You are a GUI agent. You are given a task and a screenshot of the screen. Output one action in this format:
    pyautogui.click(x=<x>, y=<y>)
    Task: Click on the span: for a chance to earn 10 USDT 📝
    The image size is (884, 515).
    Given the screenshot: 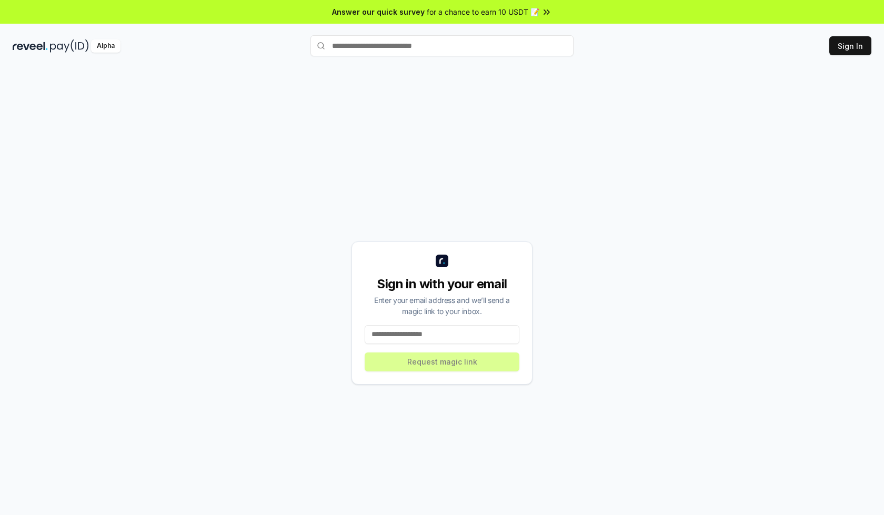 What is the action you would take?
    pyautogui.click(x=483, y=12)
    